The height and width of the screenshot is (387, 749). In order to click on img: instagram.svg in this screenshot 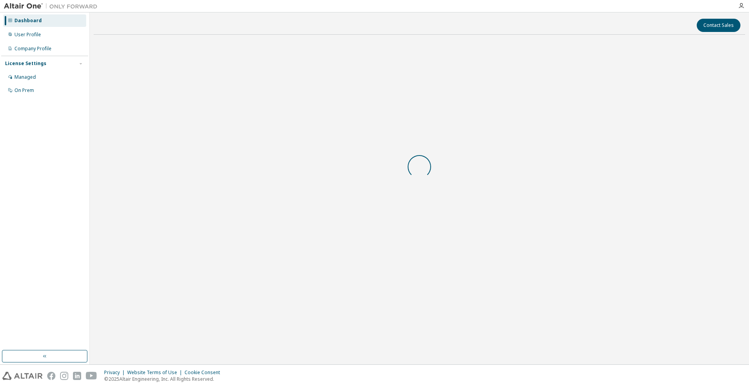, I will do `click(64, 376)`.